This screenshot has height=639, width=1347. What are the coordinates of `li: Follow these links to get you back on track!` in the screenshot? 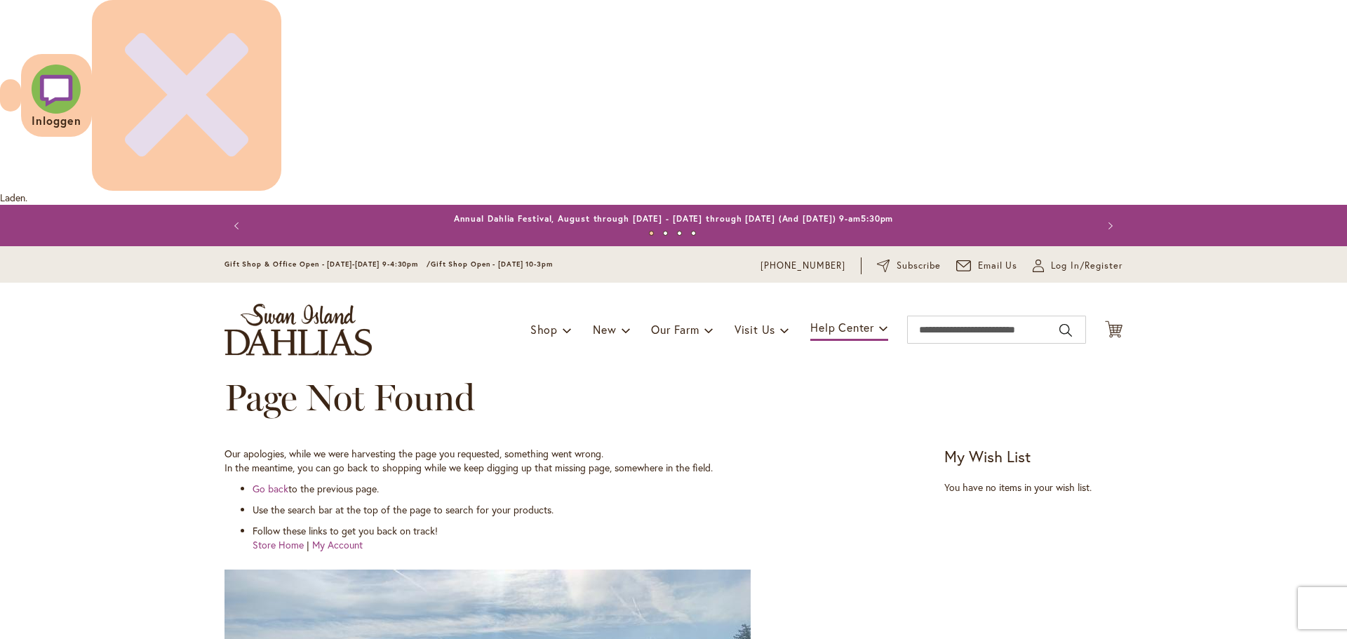 It's located at (593, 538).